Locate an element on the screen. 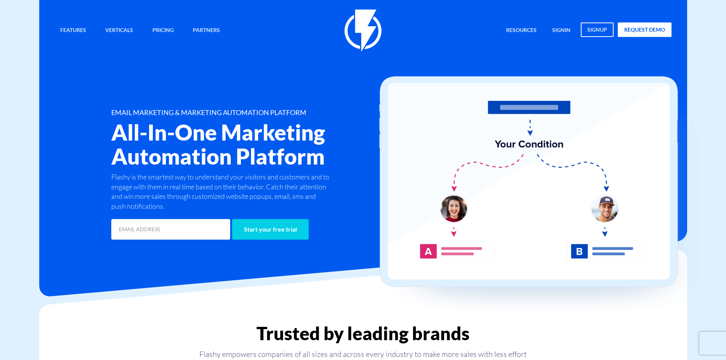 The image size is (726, 360). h1: EMAIL MARKETING & MARKETING AUTOMATION PLATFORM is located at coordinates (260, 113).